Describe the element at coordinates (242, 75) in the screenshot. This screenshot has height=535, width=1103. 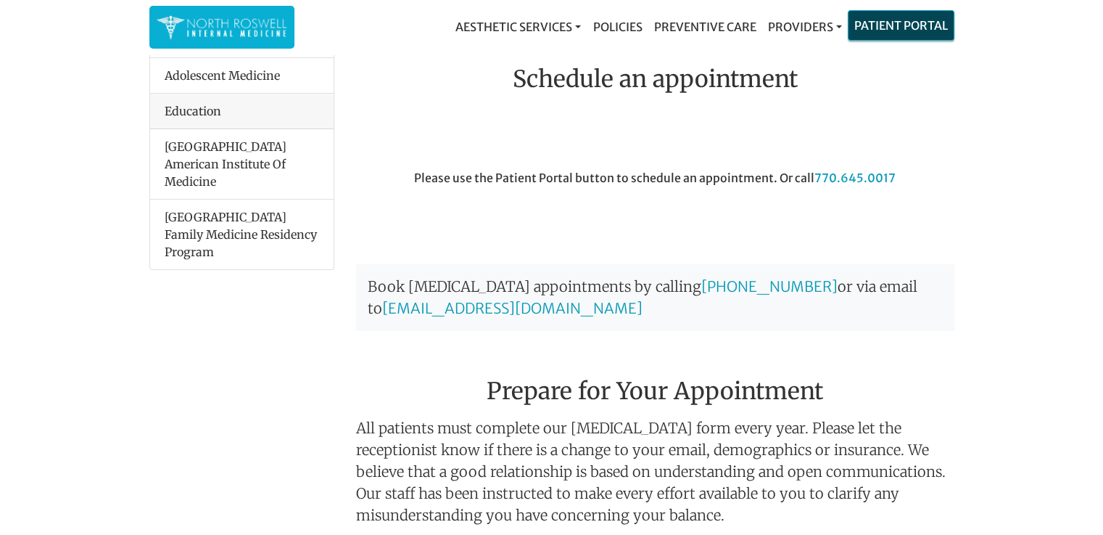
I see `li: Adolescent Medicine` at that location.